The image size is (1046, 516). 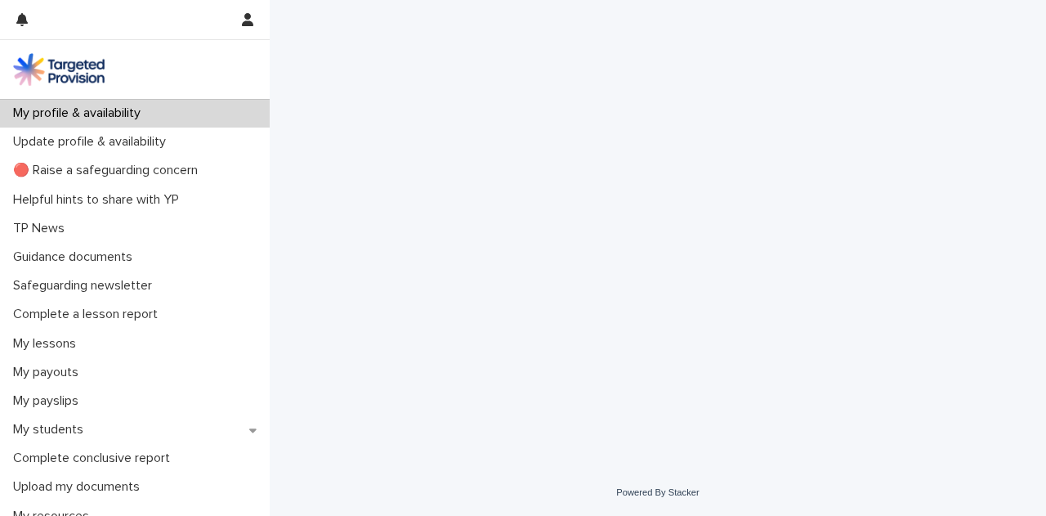 I want to click on p: My students, so click(x=51, y=429).